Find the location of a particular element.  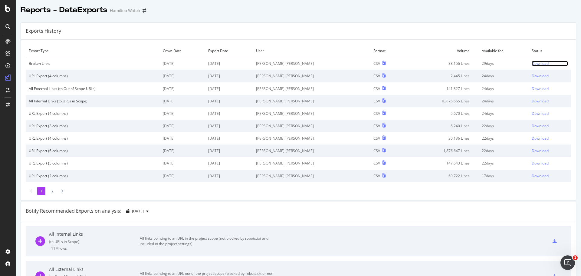

div: All Internal Links (to URLs in Scope) is located at coordinates (93, 101).